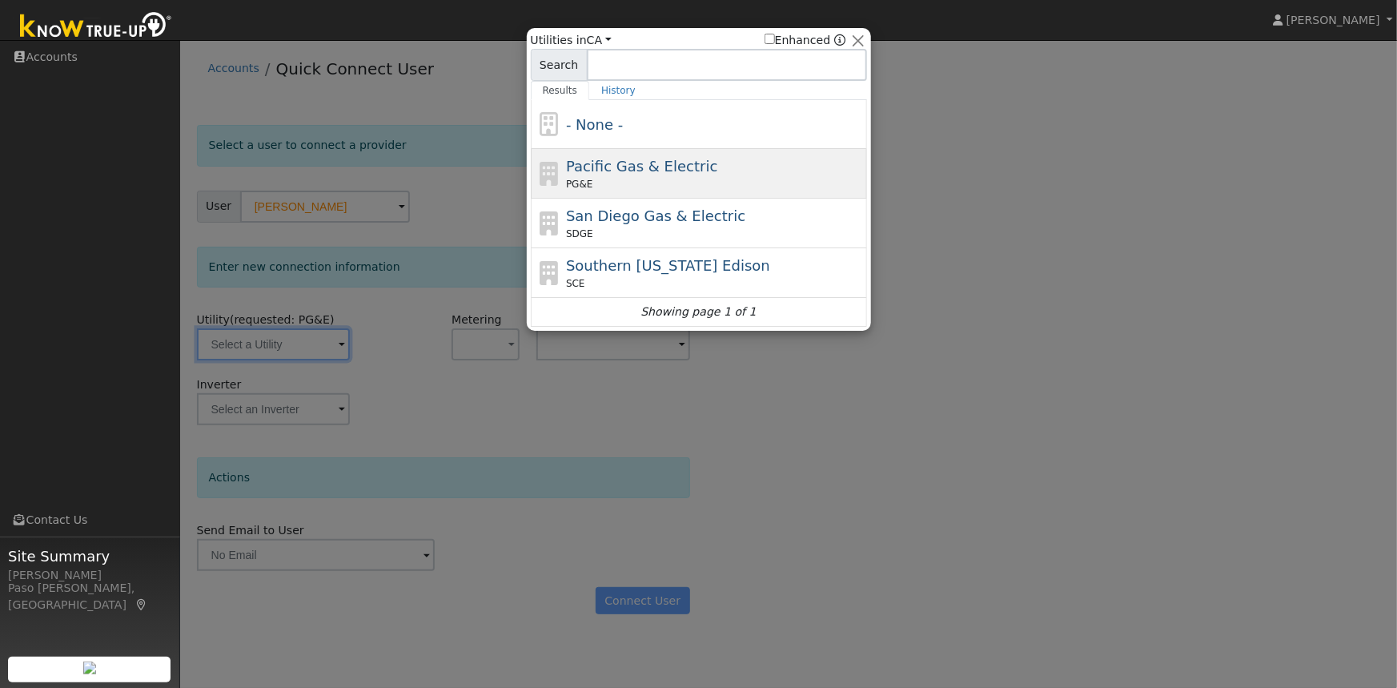  What do you see at coordinates (594, 124) in the screenshot?
I see `span: - None -` at bounding box center [594, 124].